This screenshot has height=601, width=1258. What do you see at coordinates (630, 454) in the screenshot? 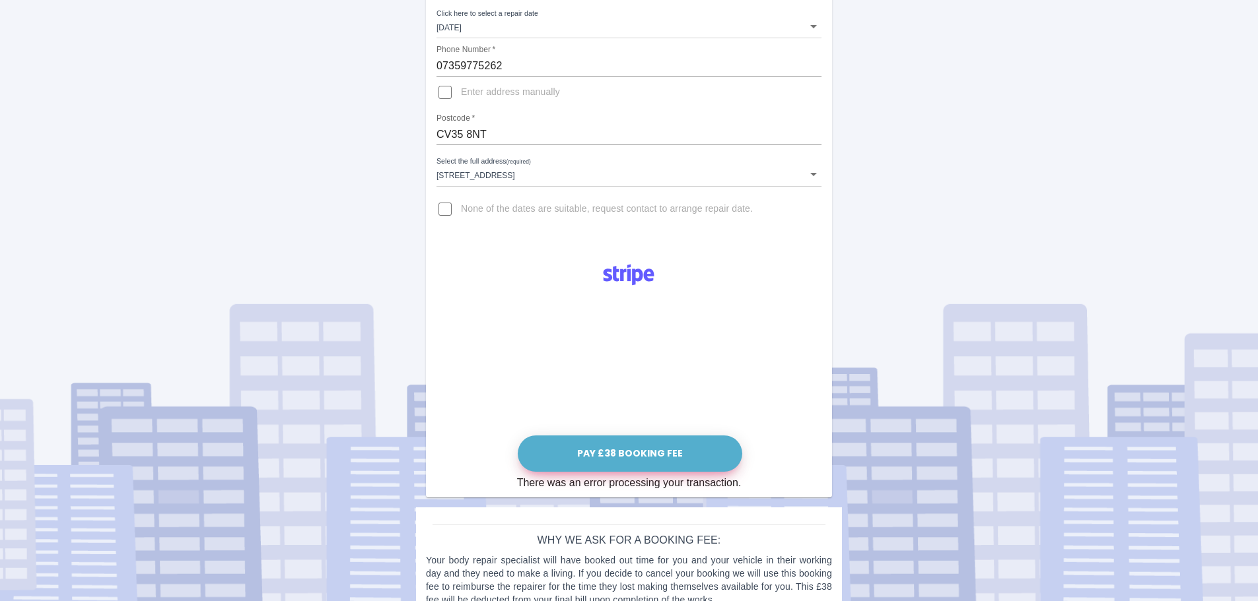
I see `button: Pay £38 Booking Fee` at bounding box center [630, 454].